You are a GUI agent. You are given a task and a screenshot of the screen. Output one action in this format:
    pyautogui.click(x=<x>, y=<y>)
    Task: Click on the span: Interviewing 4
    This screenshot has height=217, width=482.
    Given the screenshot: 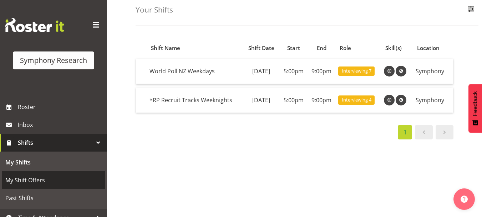 What is the action you would take?
    pyautogui.click(x=356, y=100)
    